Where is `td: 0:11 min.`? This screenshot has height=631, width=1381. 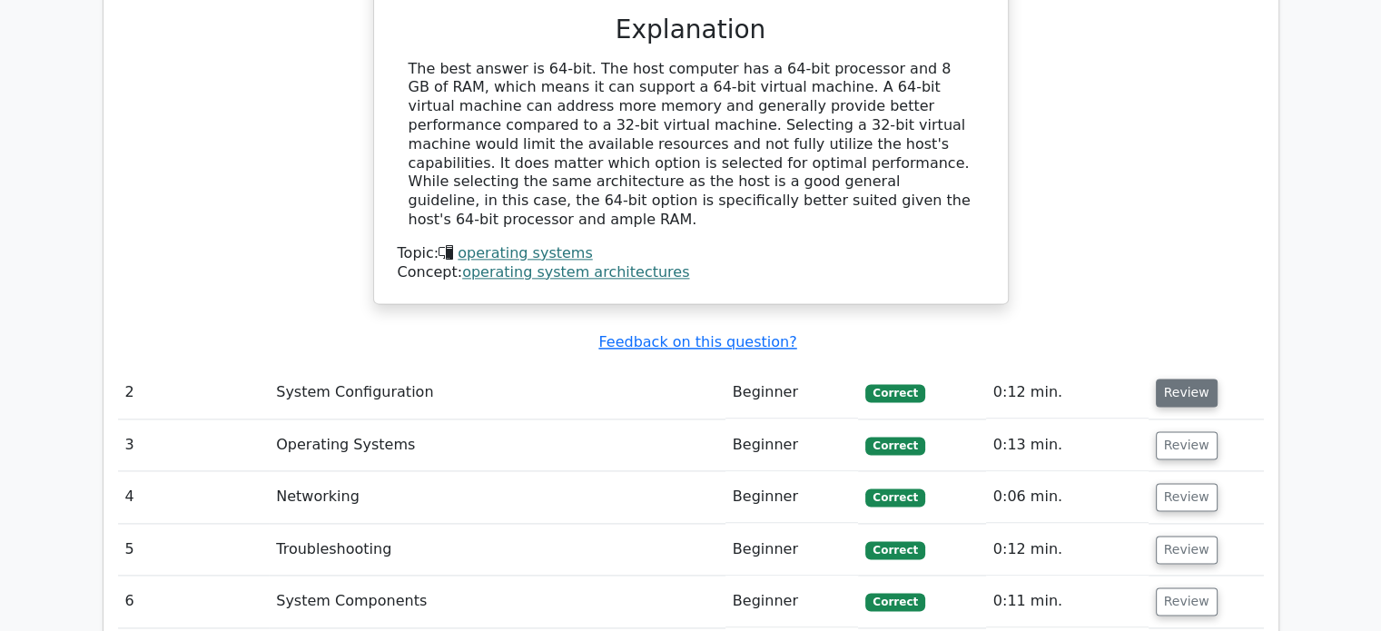 td: 0:11 min. is located at coordinates (1067, 601).